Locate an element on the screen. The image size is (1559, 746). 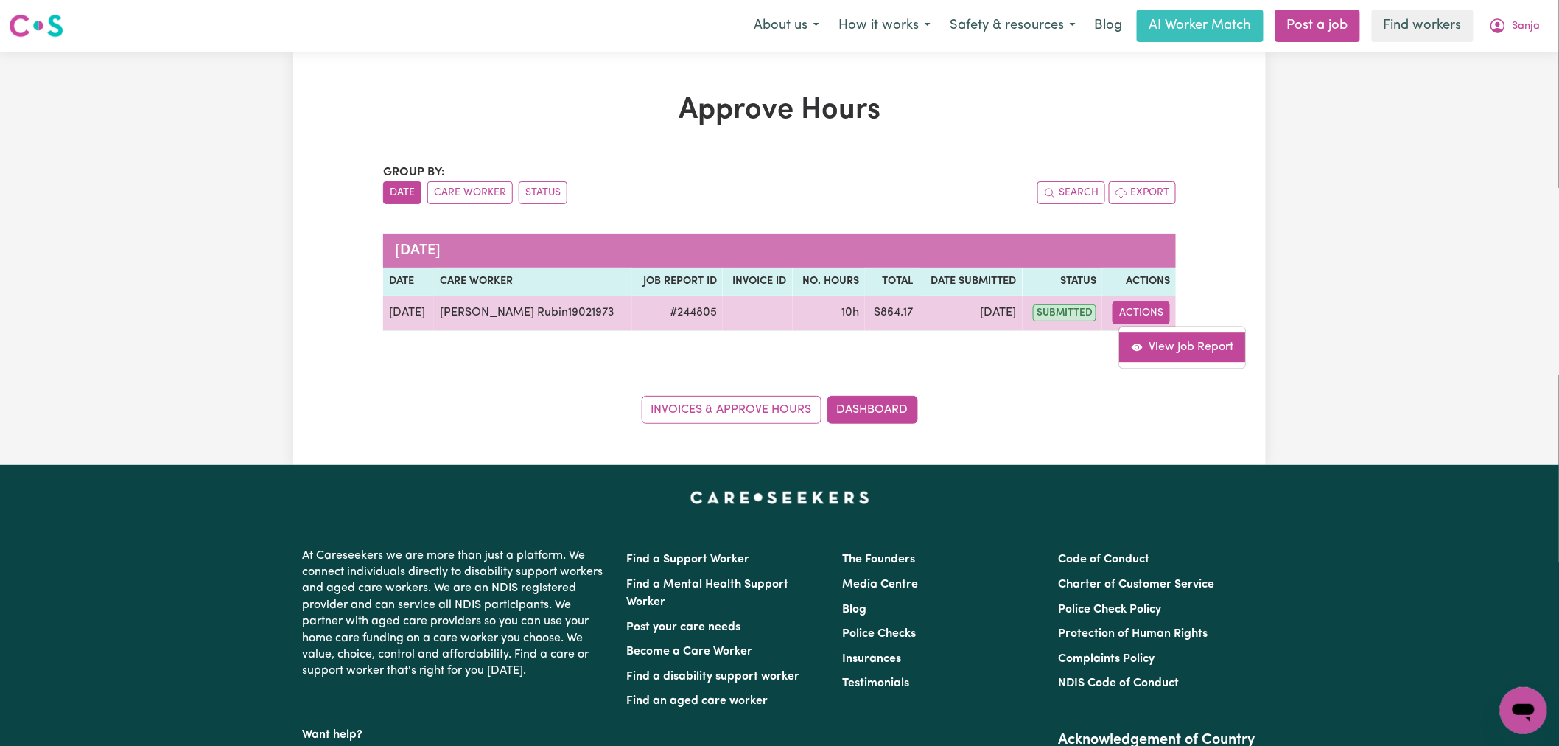
img: Careseekers logo is located at coordinates (36, 26).